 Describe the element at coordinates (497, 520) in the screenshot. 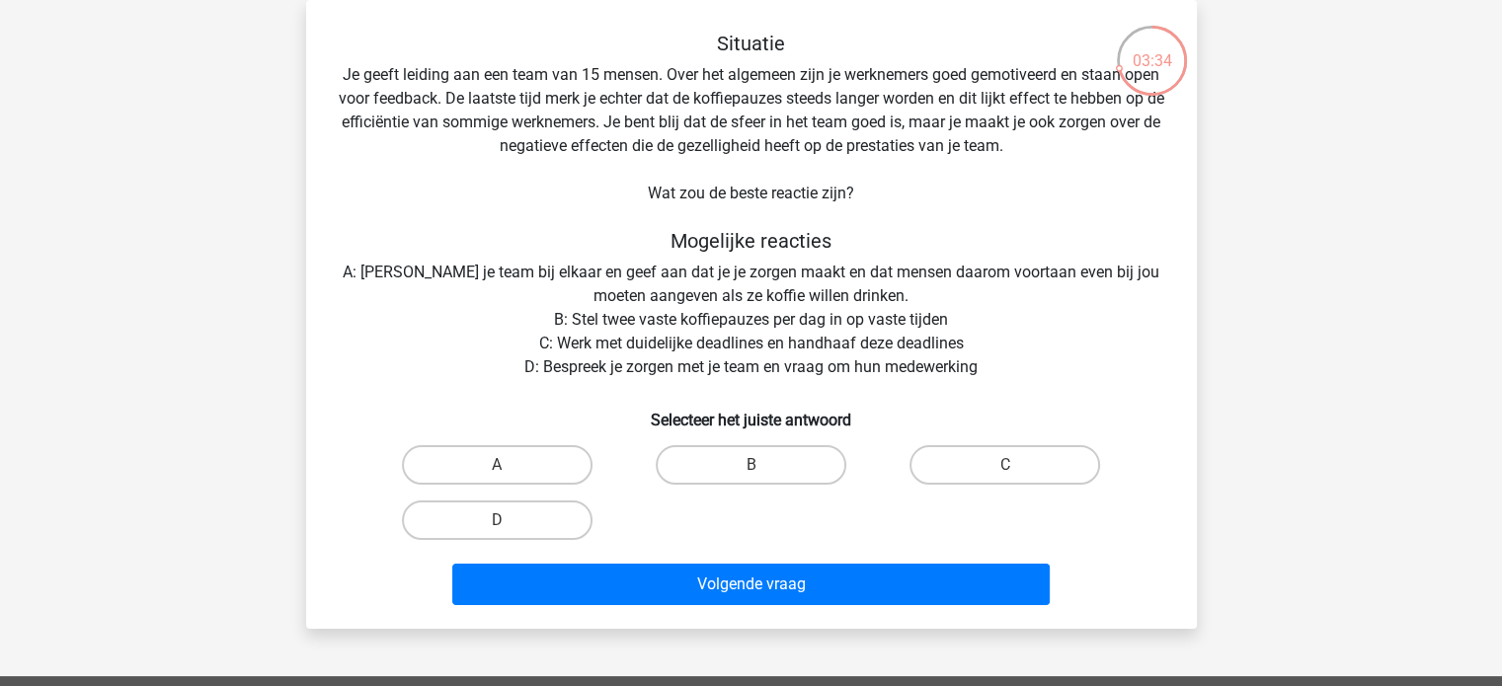

I see `label: D` at that location.